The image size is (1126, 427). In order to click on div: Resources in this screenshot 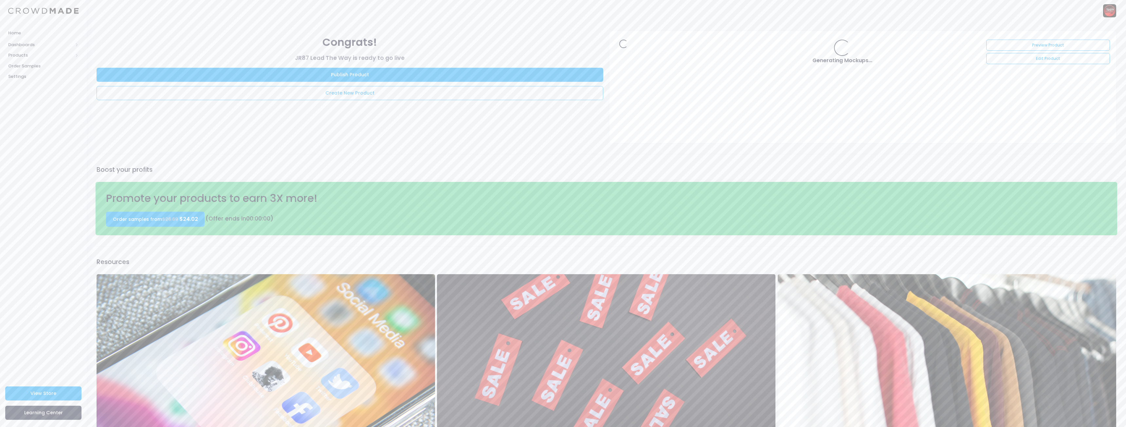, I will do `click(607, 262)`.